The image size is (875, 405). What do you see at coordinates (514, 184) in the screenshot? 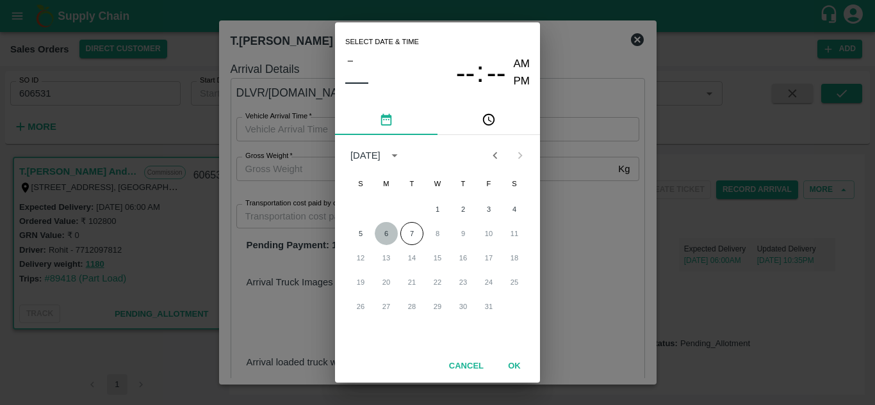
I see `span: Saturday` at bounding box center [514, 184].